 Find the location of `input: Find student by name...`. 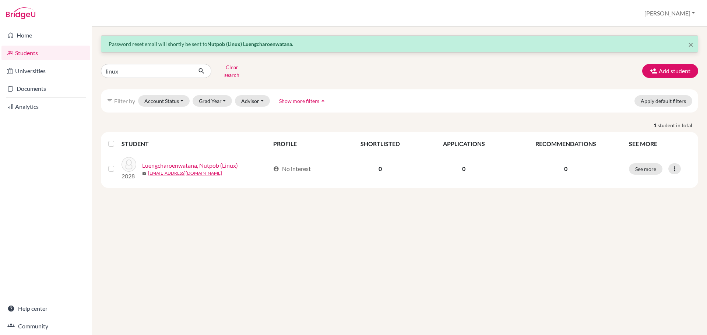

input: Find student by name... is located at coordinates (147, 71).